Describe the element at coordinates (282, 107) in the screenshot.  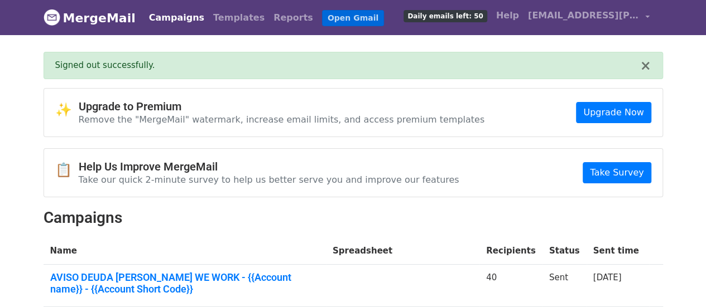
I see `h4: Upgrade to Premium` at that location.